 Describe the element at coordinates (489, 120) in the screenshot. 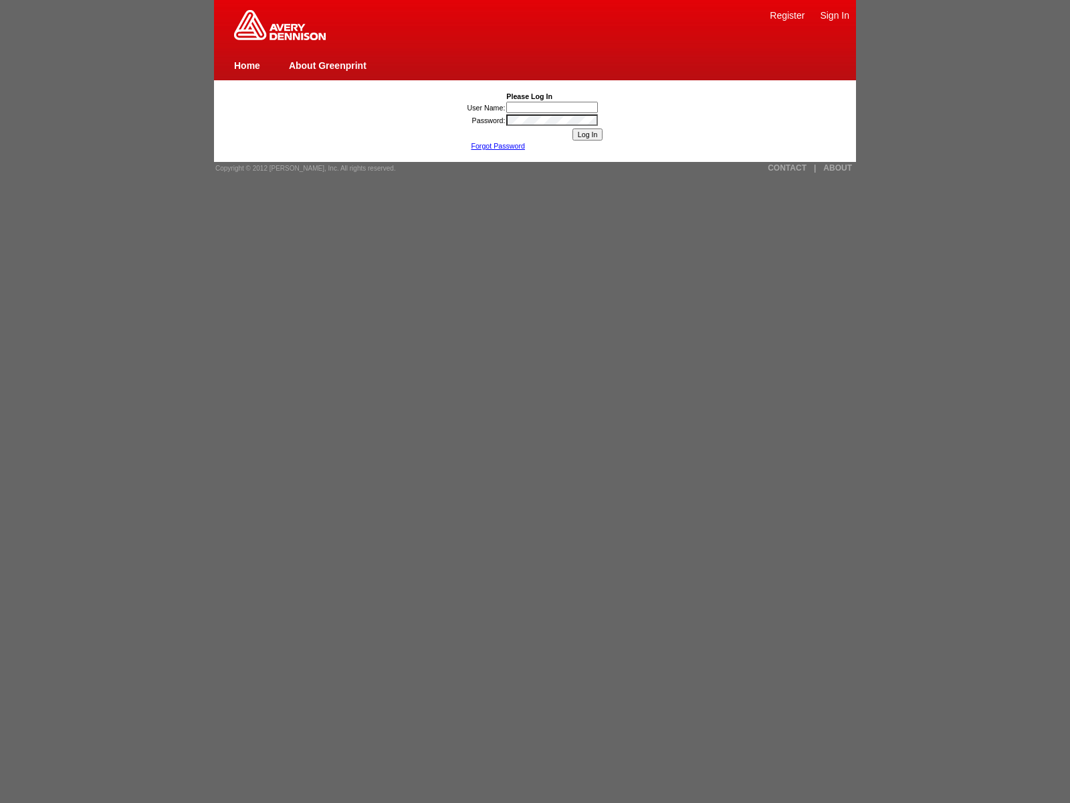

I see `label: Password:` at that location.